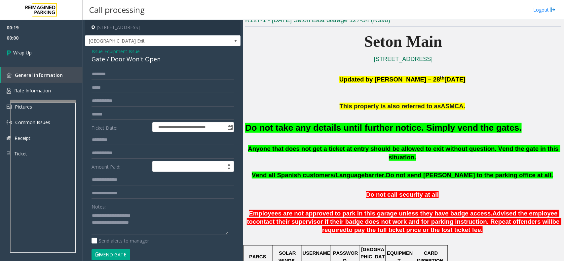  I want to click on label: Send alerts to manager, so click(120, 241).